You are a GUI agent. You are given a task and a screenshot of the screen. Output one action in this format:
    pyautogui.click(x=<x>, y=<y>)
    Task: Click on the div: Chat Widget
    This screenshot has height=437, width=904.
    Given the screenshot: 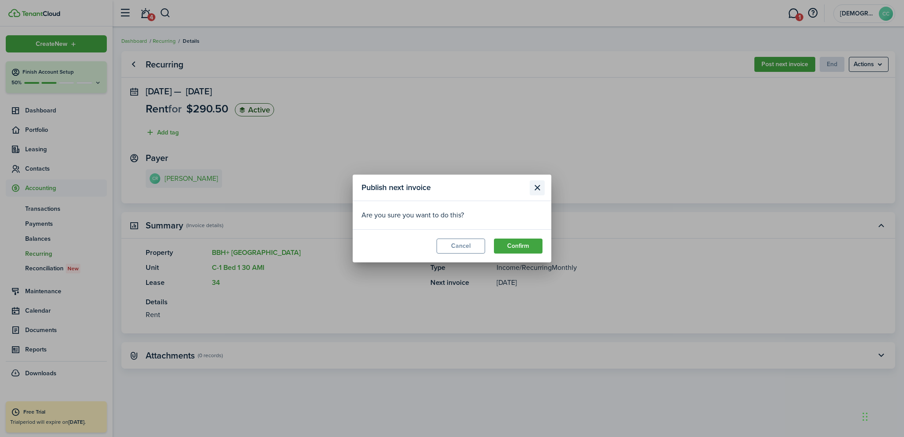 What is the action you would take?
    pyautogui.click(x=882, y=416)
    